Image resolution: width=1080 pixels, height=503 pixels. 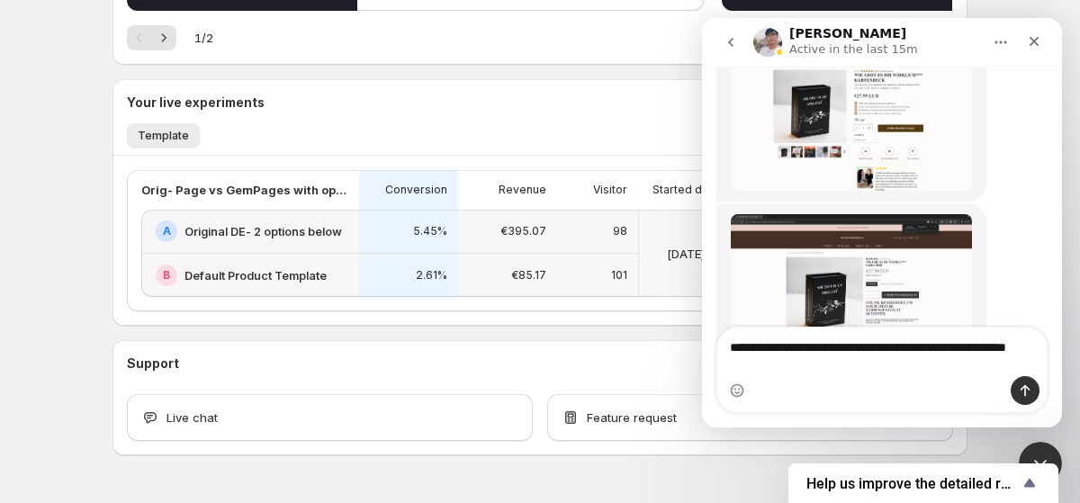 I want to click on p: €85.17, so click(x=529, y=276).